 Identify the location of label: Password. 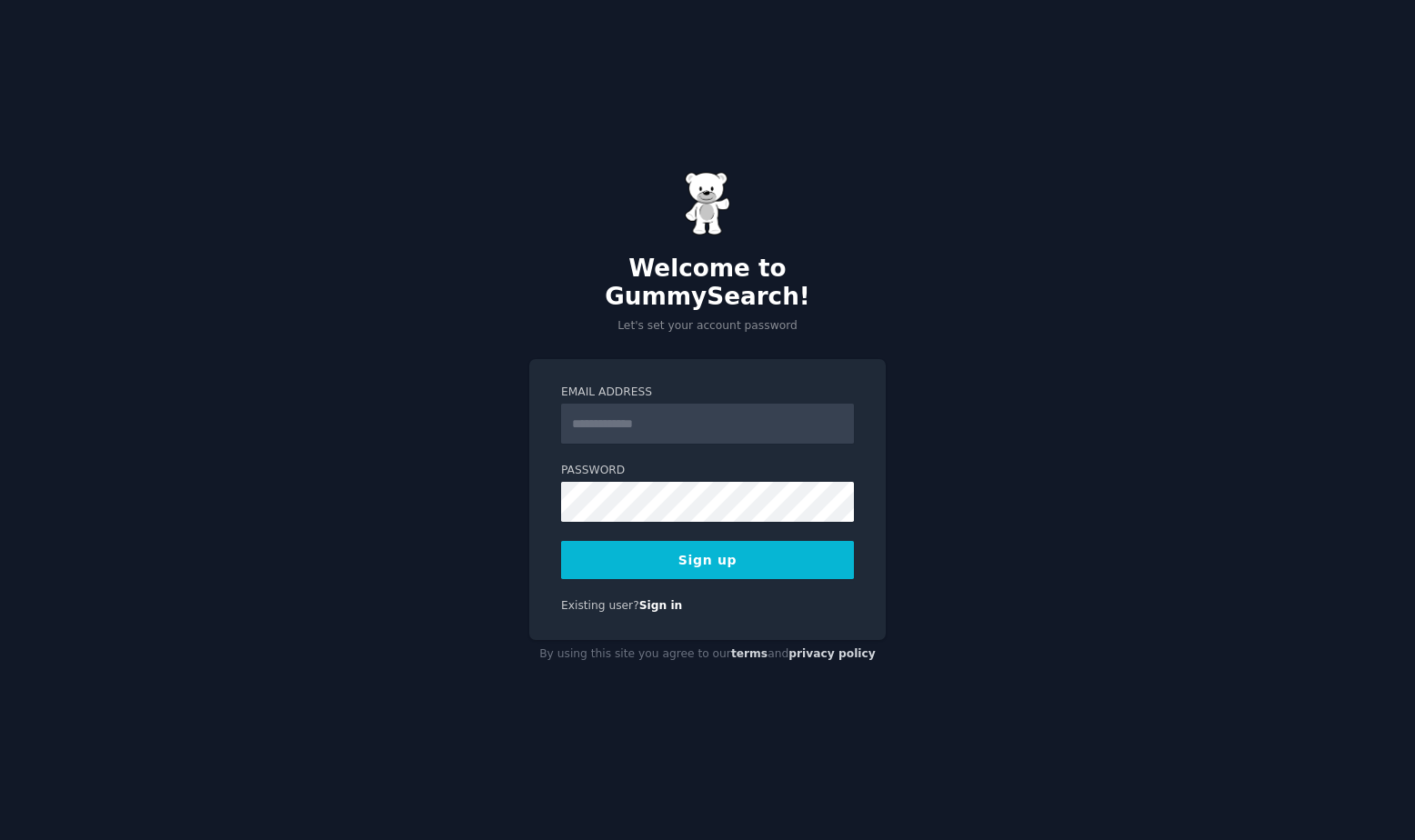
(708, 471).